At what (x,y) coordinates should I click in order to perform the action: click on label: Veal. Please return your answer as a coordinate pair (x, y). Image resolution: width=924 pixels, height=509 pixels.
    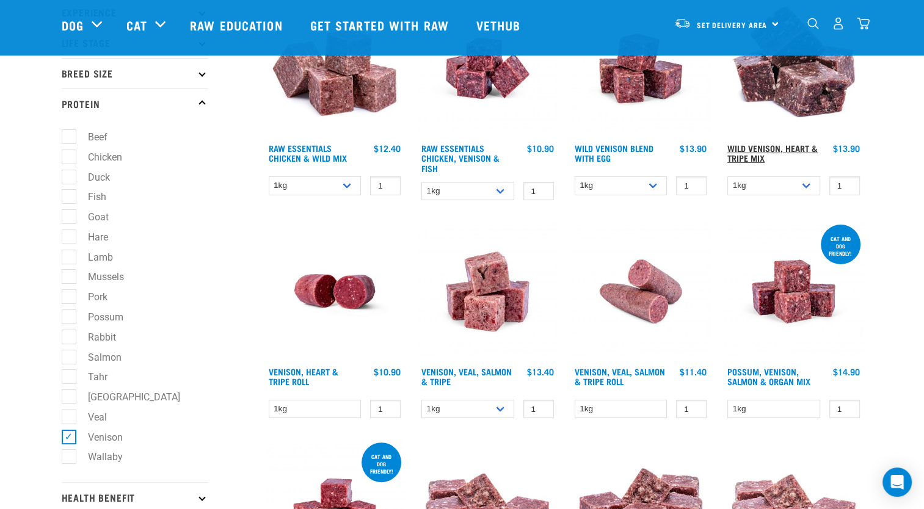
    Looking at the image, I should click on (90, 417).